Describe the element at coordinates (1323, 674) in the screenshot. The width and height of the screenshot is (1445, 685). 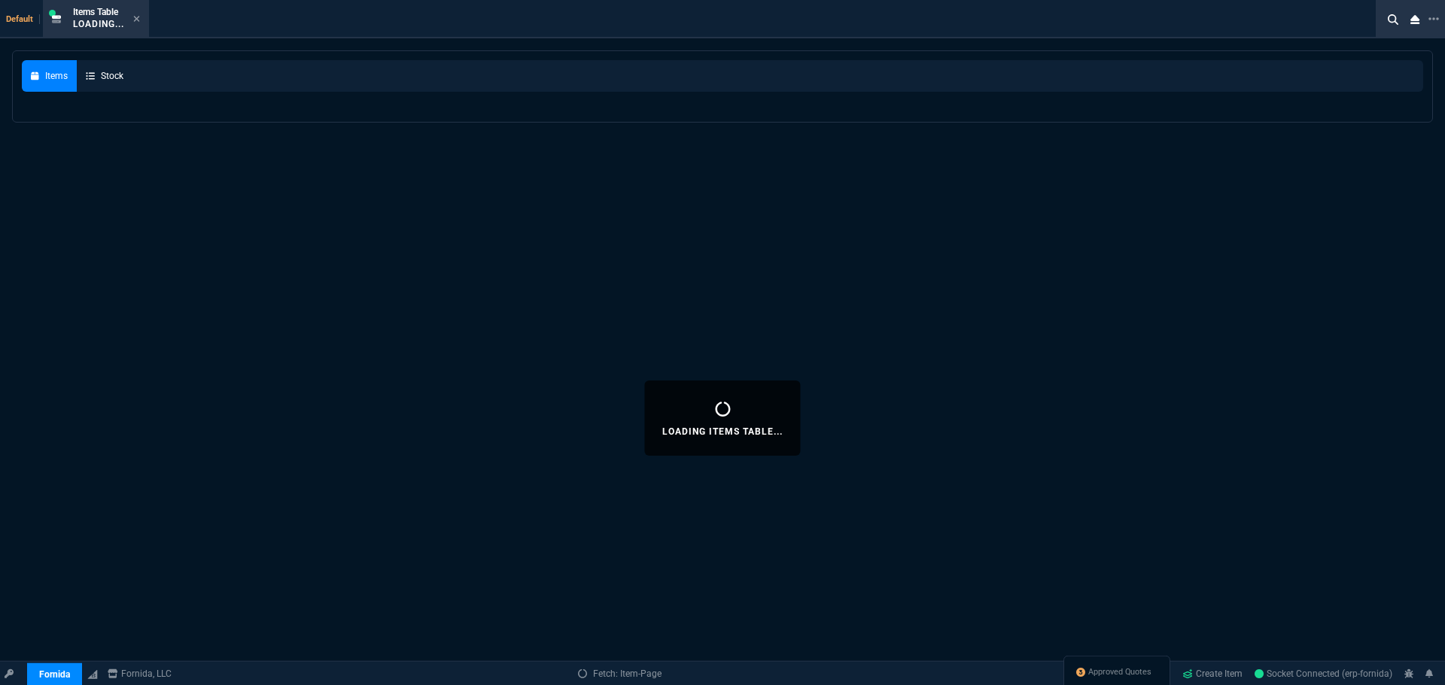
I see `span: Socket Connected (erp-fornida)` at that location.